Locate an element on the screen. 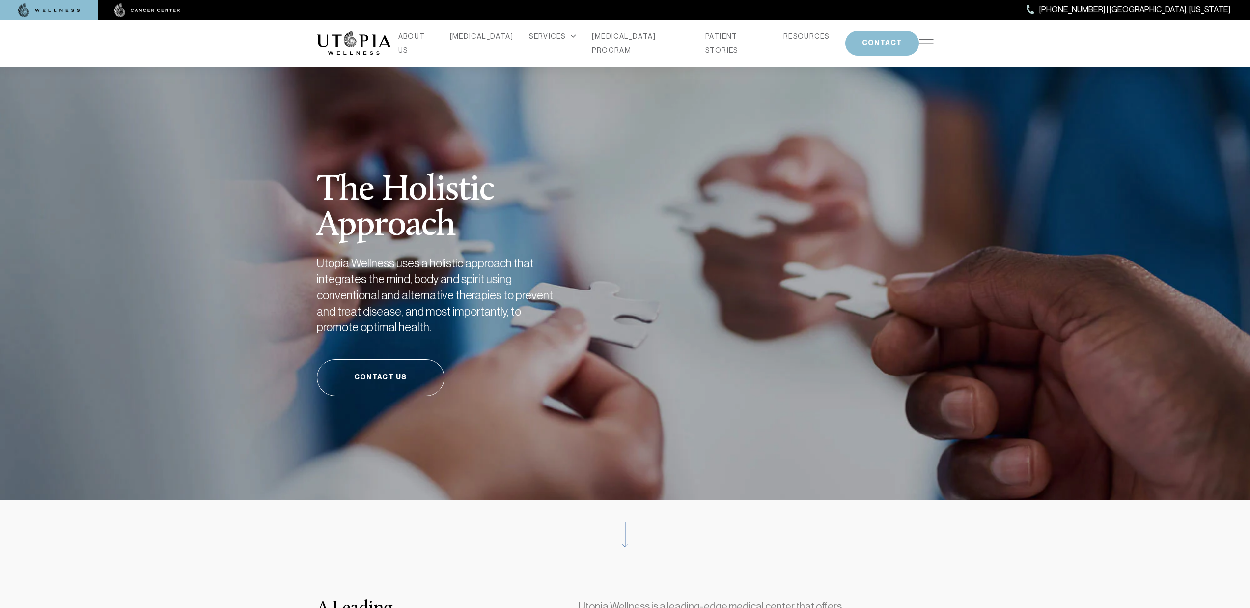 Image resolution: width=1250 pixels, height=608 pixels. h2: Utopia Wellness uses a holistic approach that integrates the mind, body and spirit using conventi... is located at coordinates (440, 295).